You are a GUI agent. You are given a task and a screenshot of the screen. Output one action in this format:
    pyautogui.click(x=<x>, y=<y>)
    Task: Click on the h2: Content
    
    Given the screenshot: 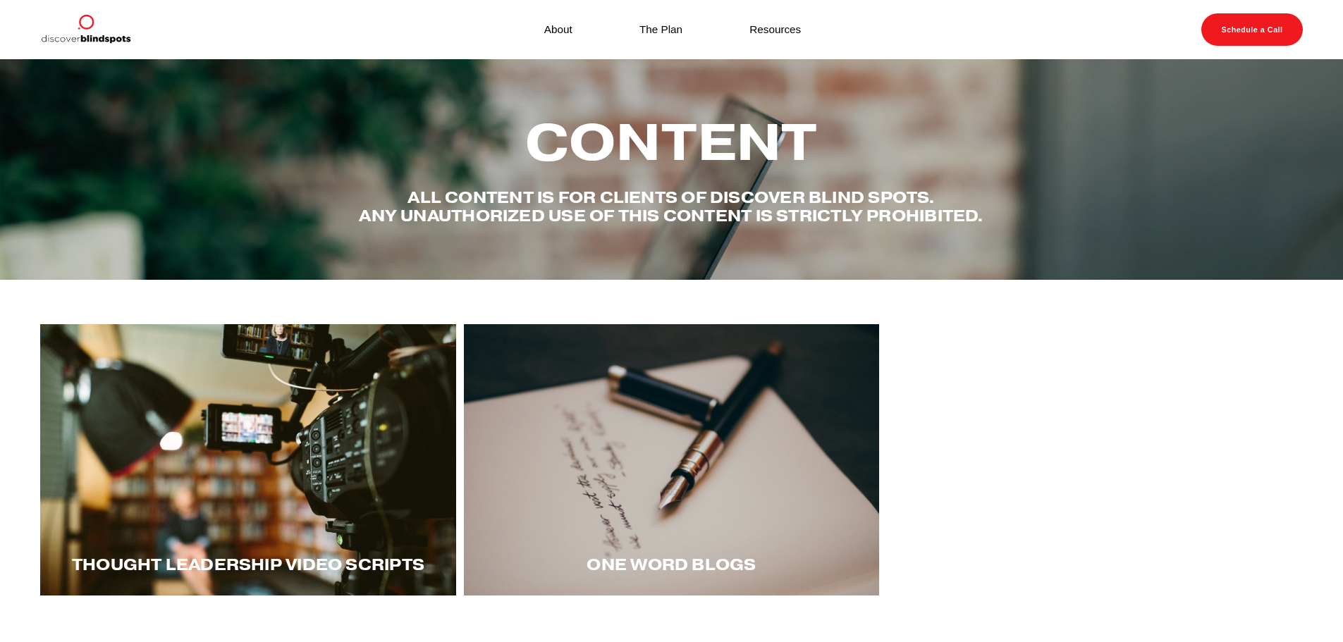 What is the action you would take?
    pyautogui.click(x=672, y=142)
    